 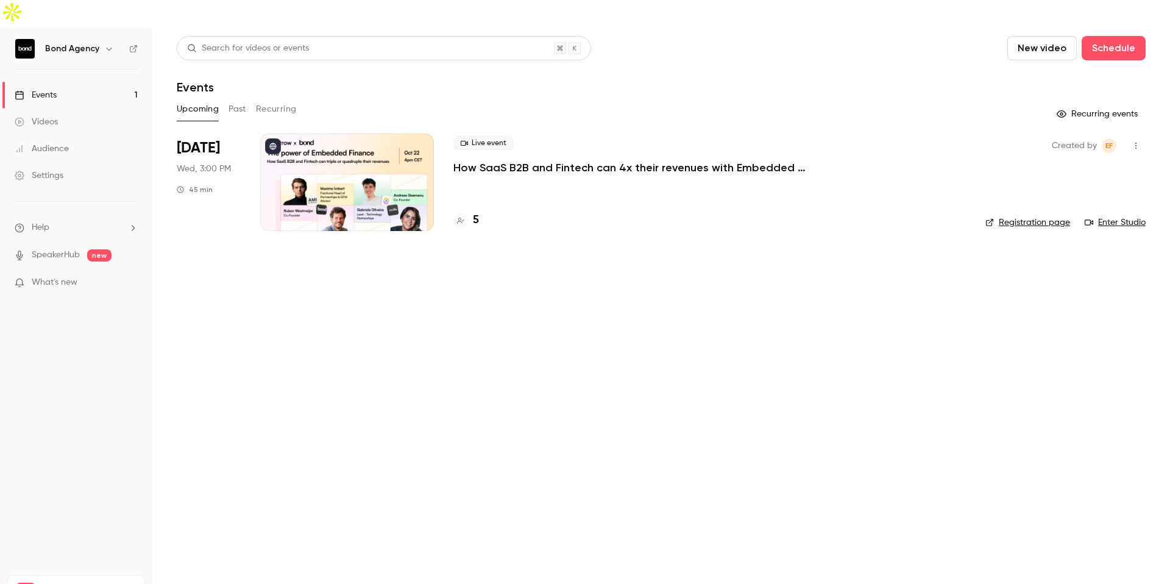 What do you see at coordinates (1098, 114) in the screenshot?
I see `button: Recurring events` at bounding box center [1098, 114].